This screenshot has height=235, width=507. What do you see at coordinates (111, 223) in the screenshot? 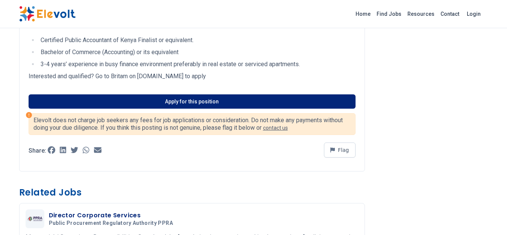
I see `span: Public Procurement Regulatory Authority PPRA` at bounding box center [111, 223].